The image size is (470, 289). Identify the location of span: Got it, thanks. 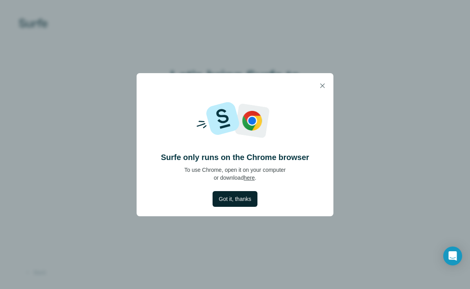
(235, 199).